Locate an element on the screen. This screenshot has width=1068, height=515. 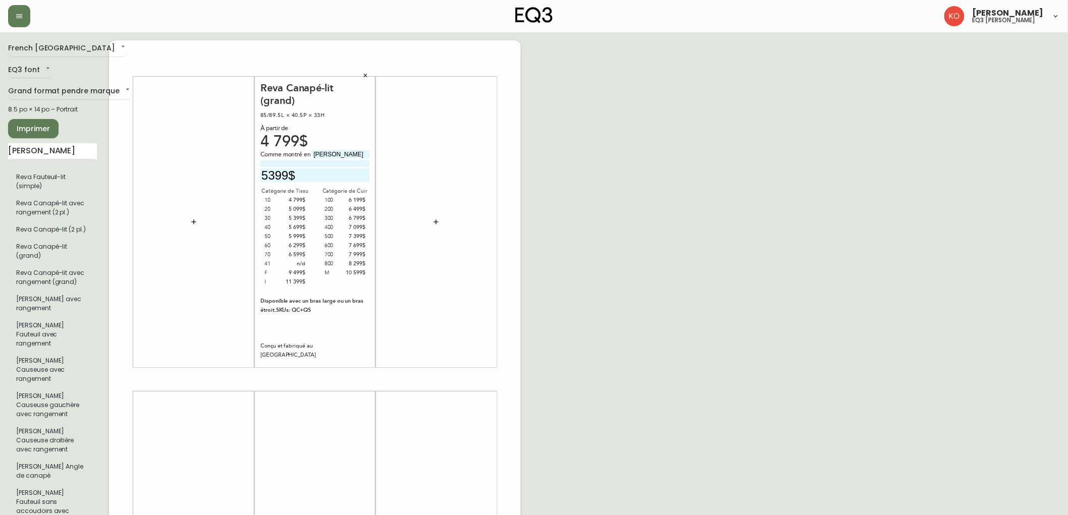
div: 8 299$ is located at coordinates (355, 264).